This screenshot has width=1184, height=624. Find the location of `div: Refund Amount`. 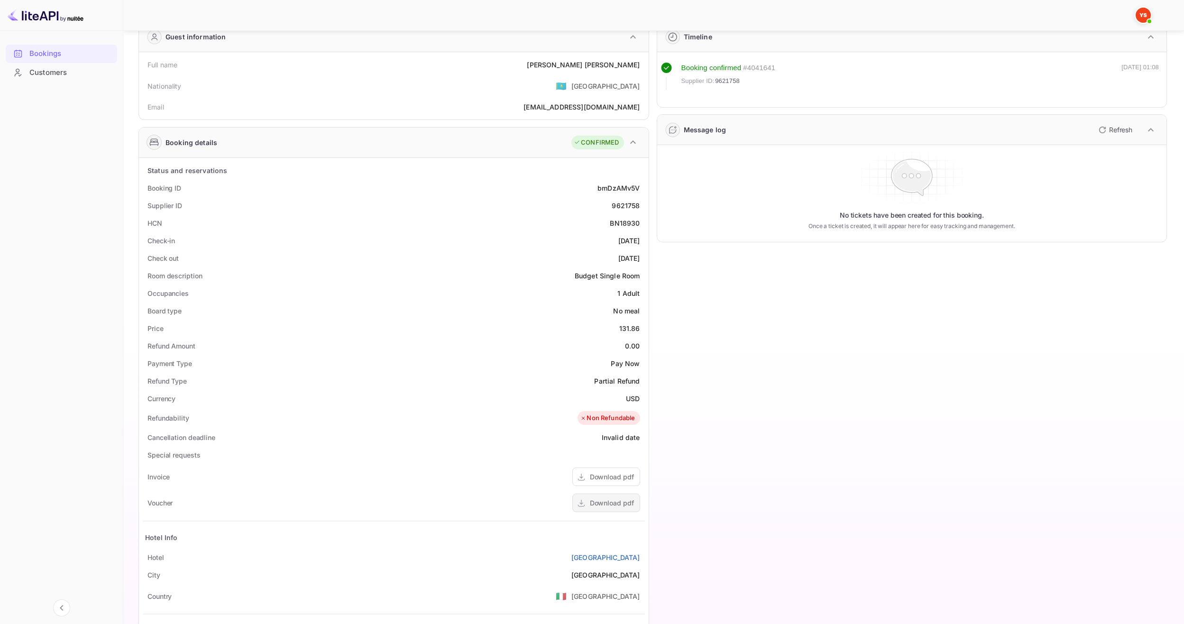

div: Refund Amount is located at coordinates (171, 346).